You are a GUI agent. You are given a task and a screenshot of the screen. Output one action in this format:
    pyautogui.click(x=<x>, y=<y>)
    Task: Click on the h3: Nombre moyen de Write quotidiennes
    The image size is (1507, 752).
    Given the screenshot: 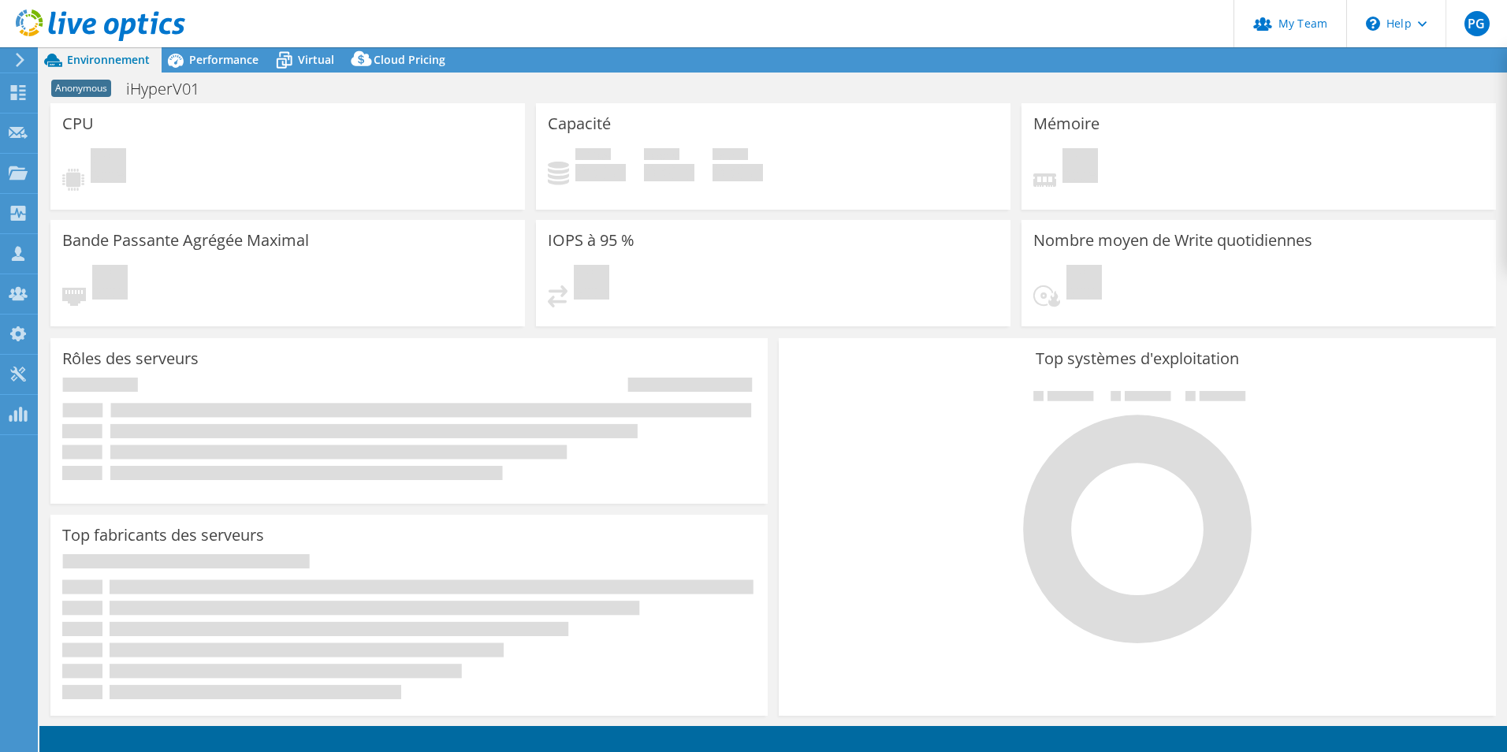 What is the action you would take?
    pyautogui.click(x=1173, y=240)
    